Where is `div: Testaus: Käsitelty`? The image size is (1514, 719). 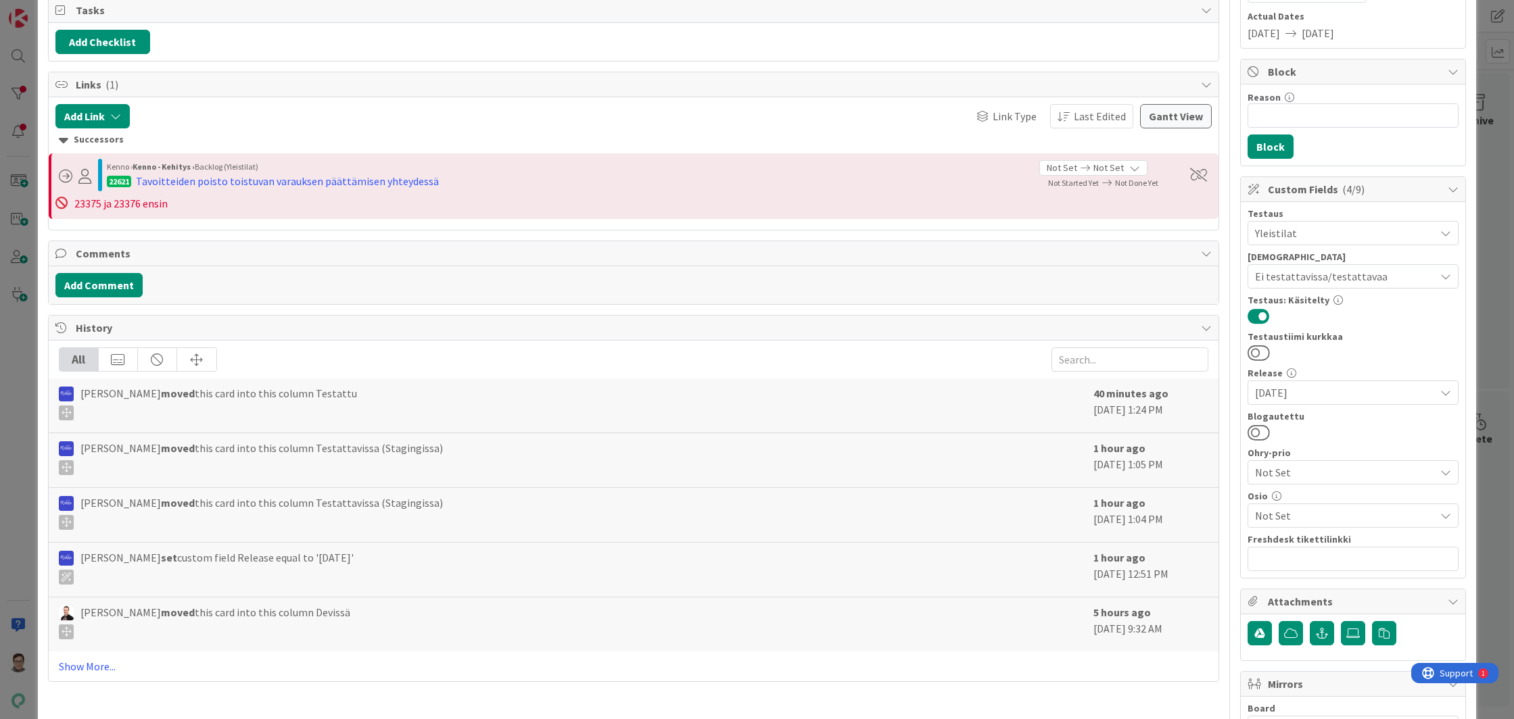 div: Testaus: Käsitelty is located at coordinates (1353, 300).